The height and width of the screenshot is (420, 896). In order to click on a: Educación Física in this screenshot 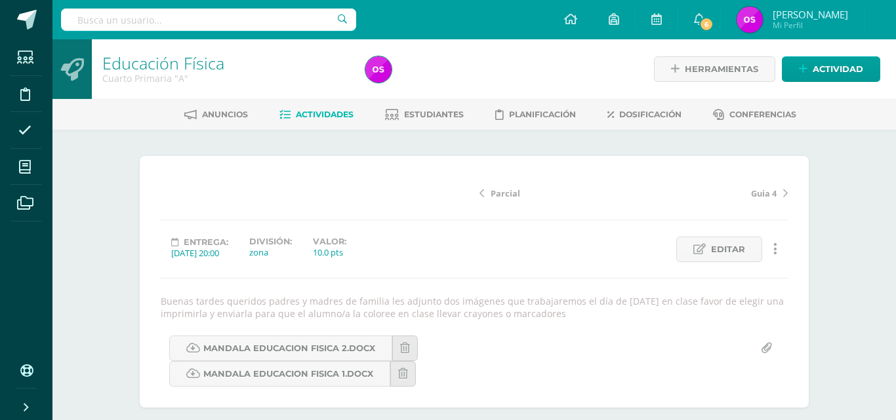, I will do `click(163, 63)`.